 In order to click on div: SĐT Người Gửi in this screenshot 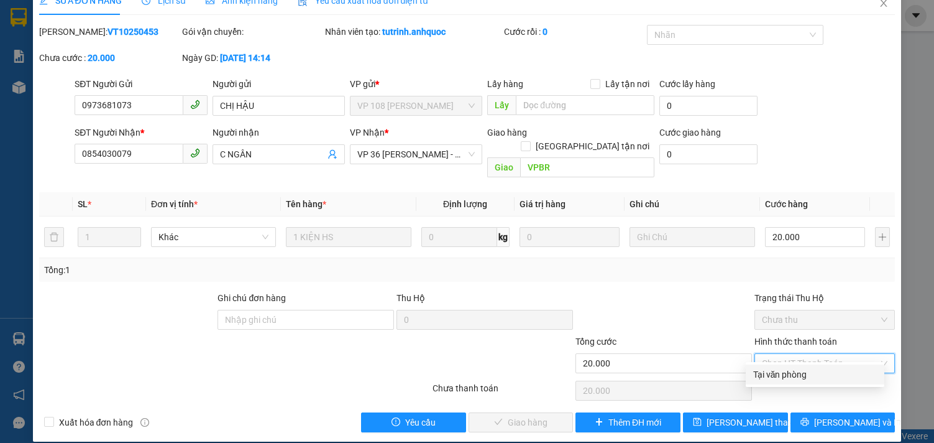, I will do `click(141, 84)`.